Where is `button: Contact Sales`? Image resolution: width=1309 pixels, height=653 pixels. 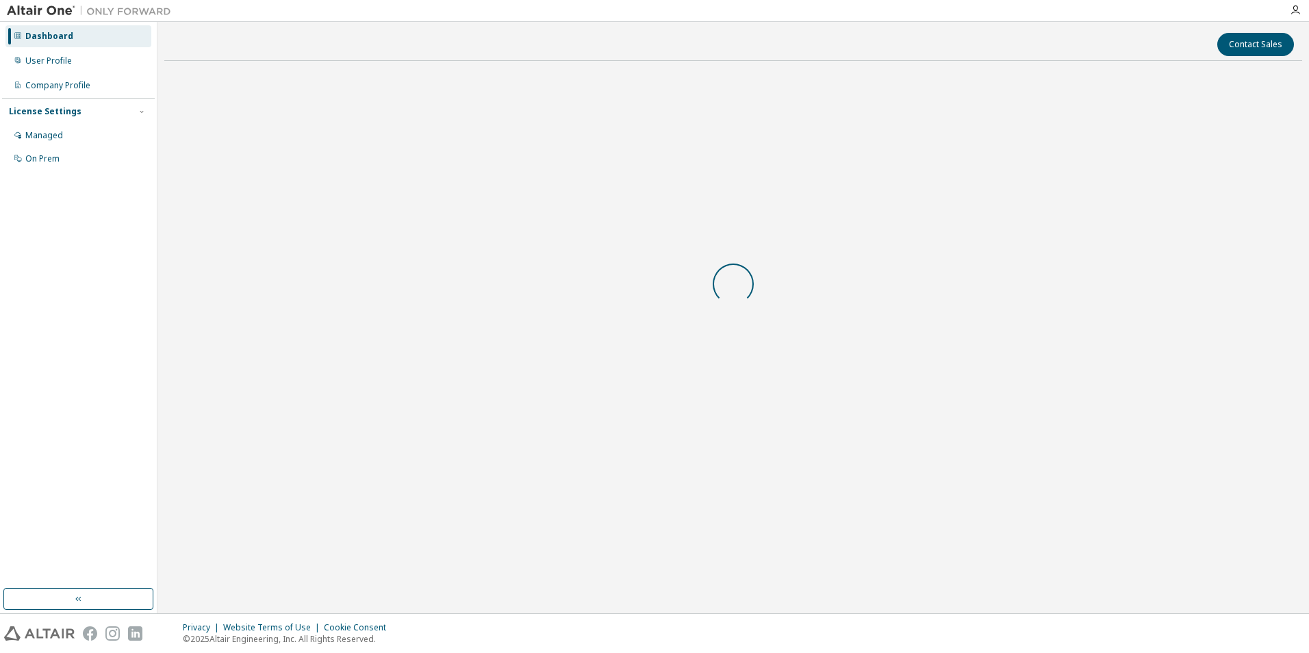
button: Contact Sales is located at coordinates (1255, 44).